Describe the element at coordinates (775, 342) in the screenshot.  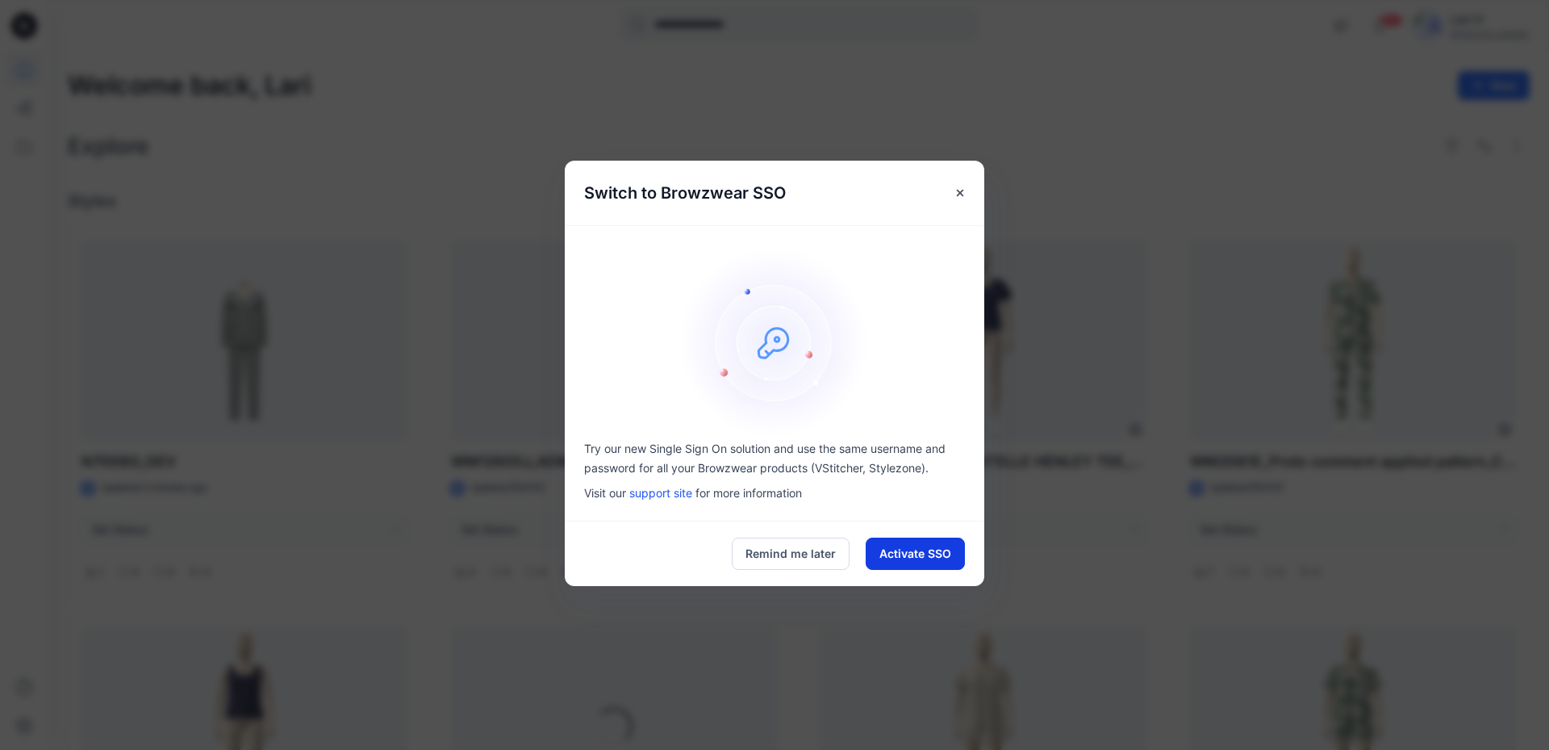
I see `img: onboarding-sz2.46497b1a466840e1406823e529e1e164.svg` at that location.